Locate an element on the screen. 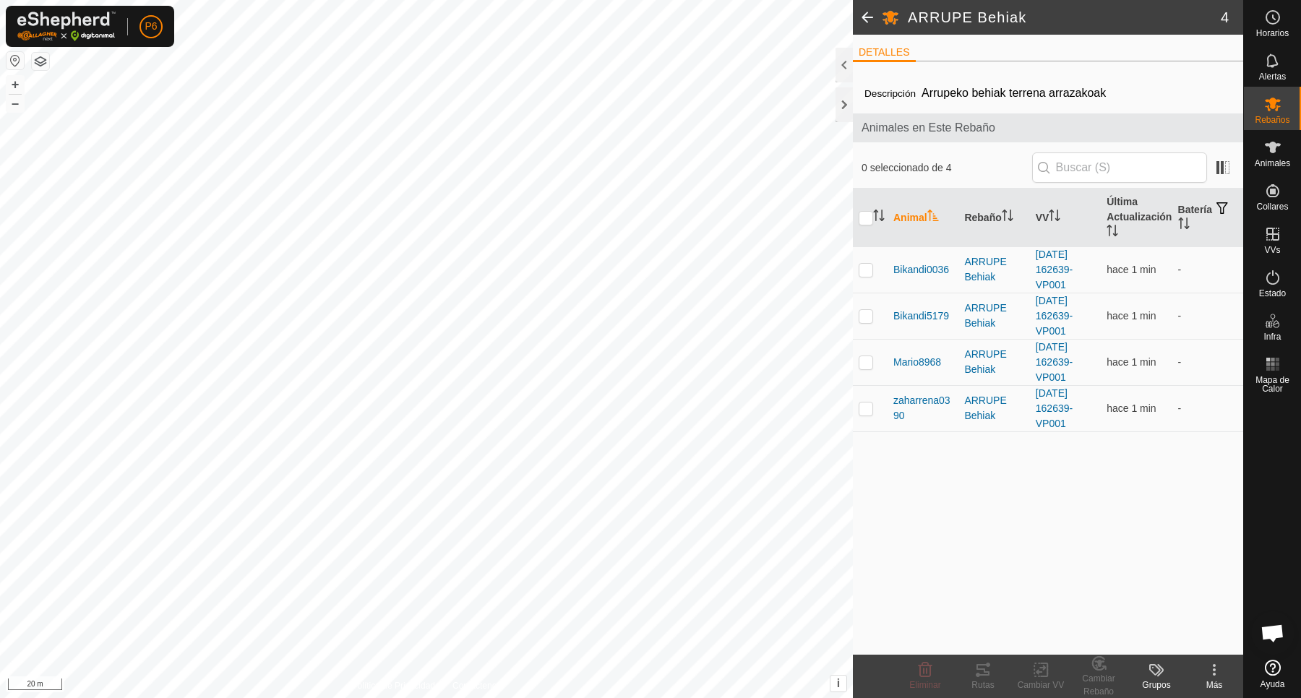  div: Más is located at coordinates (1214, 685).